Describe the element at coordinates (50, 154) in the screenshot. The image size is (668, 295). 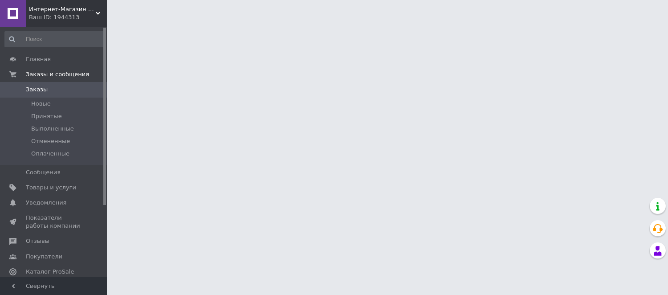
I see `span: Оплаченные` at that location.